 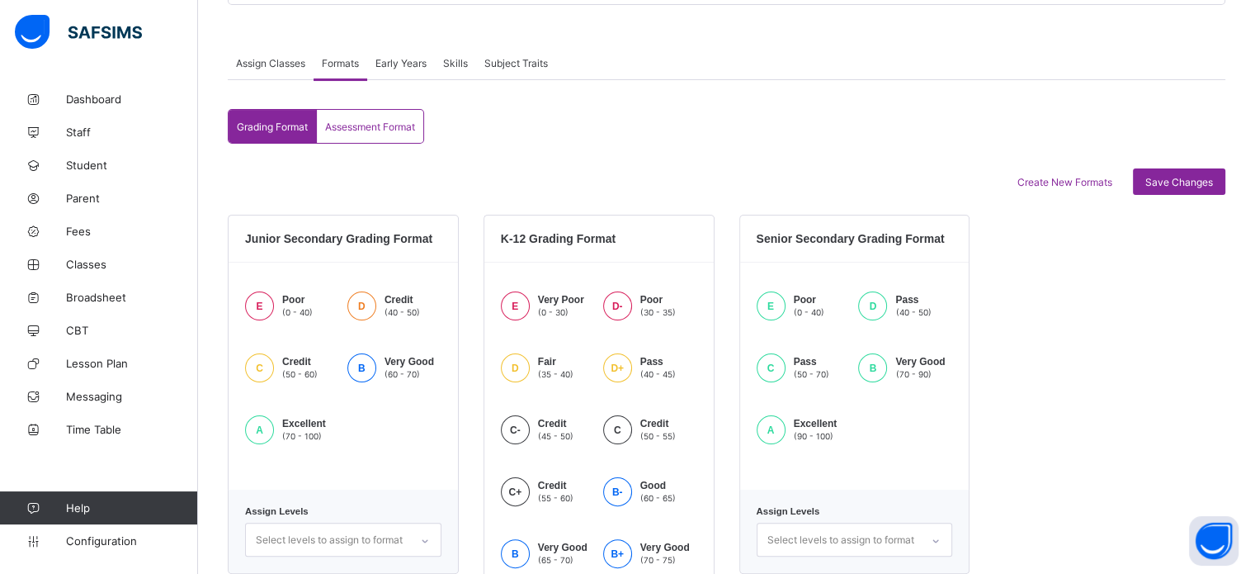 What do you see at coordinates (132, 132) in the screenshot?
I see `span: Staff` at bounding box center [132, 132].